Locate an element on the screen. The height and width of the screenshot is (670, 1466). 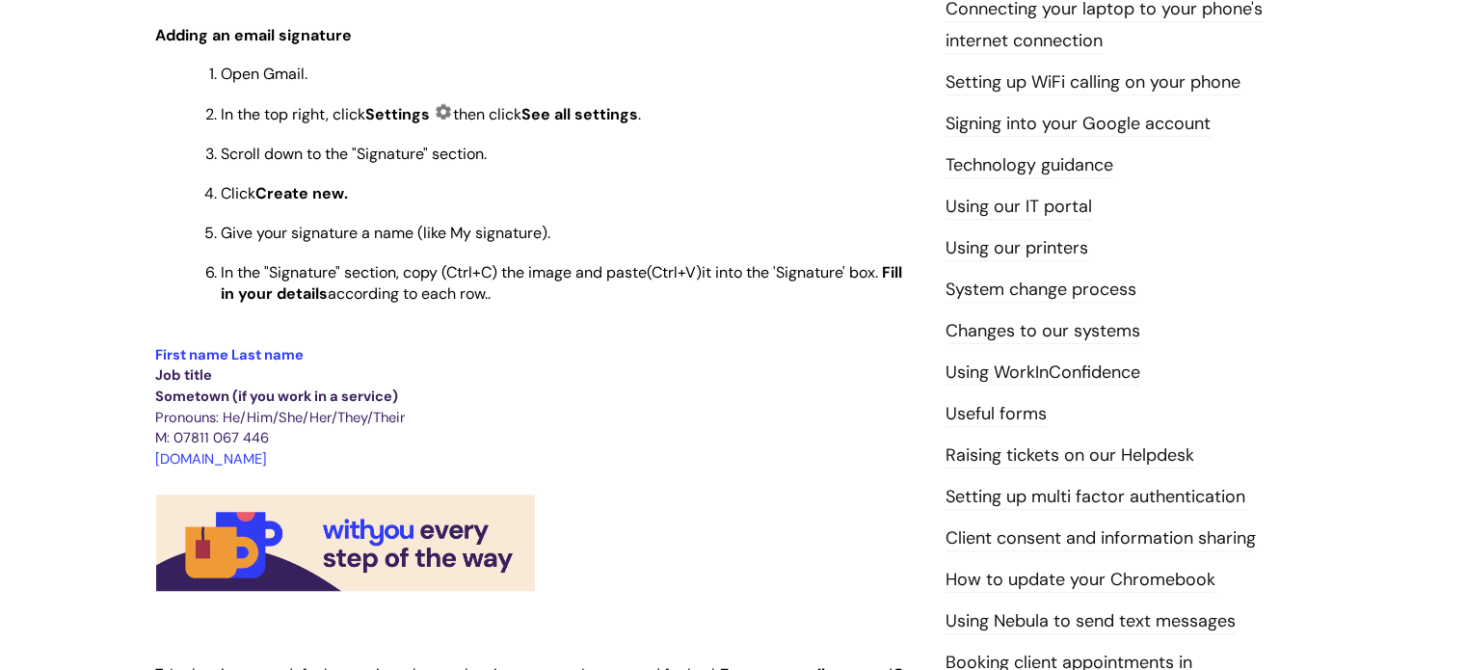
span: Give your signature a name (like My signature). is located at coordinates (386, 232).